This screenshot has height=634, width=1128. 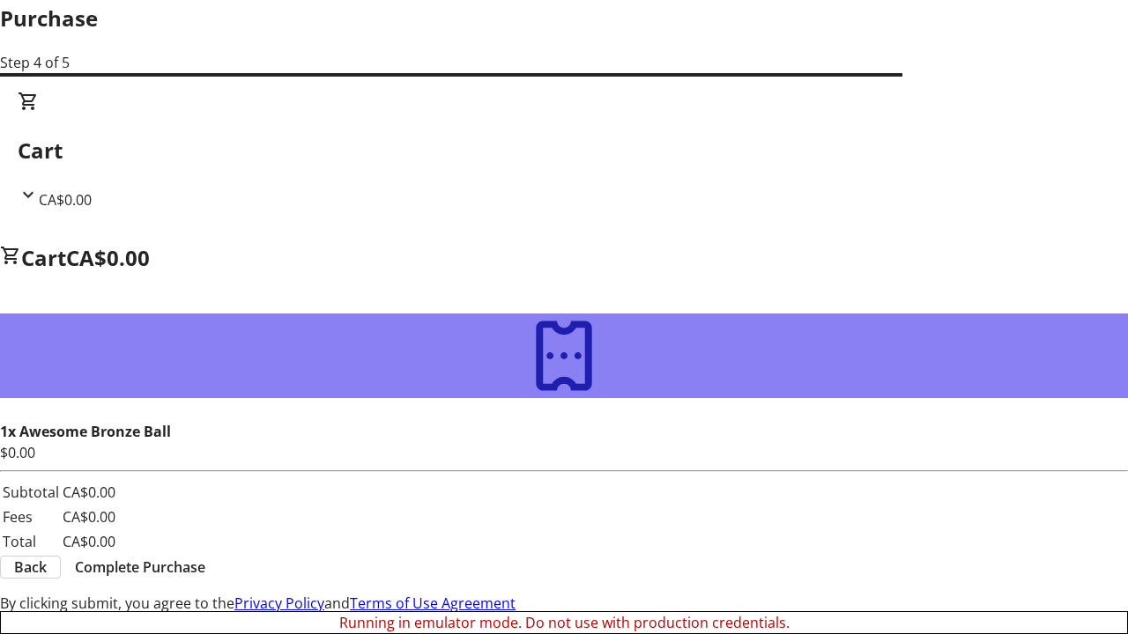 I want to click on a: Terms of Use Agreement, so click(x=433, y=604).